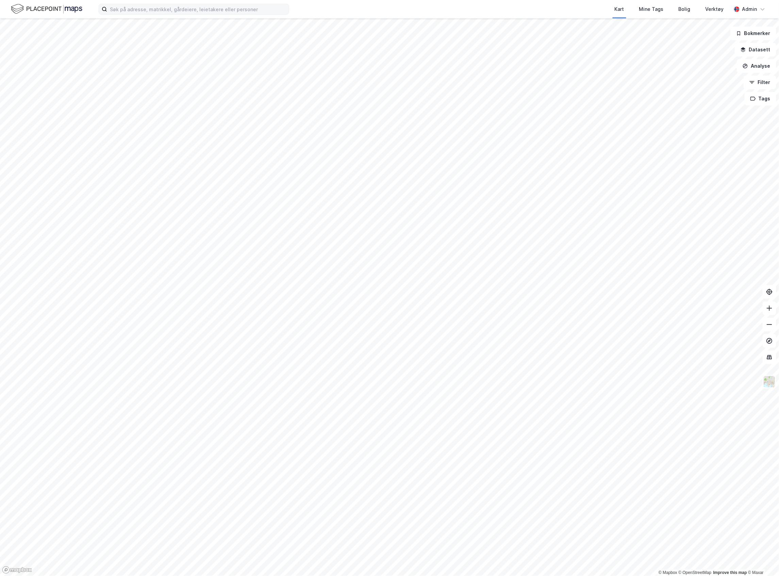 Image resolution: width=779 pixels, height=576 pixels. What do you see at coordinates (762, 560) in the screenshot?
I see `div: Kontrollprogram for chat` at bounding box center [762, 560].